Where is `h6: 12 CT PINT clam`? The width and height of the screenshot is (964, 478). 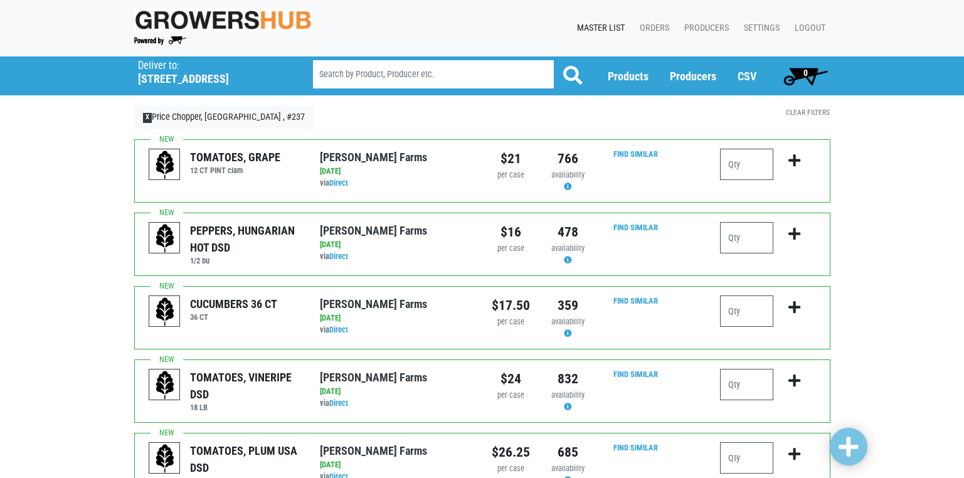 h6: 12 CT PINT clam is located at coordinates (235, 170).